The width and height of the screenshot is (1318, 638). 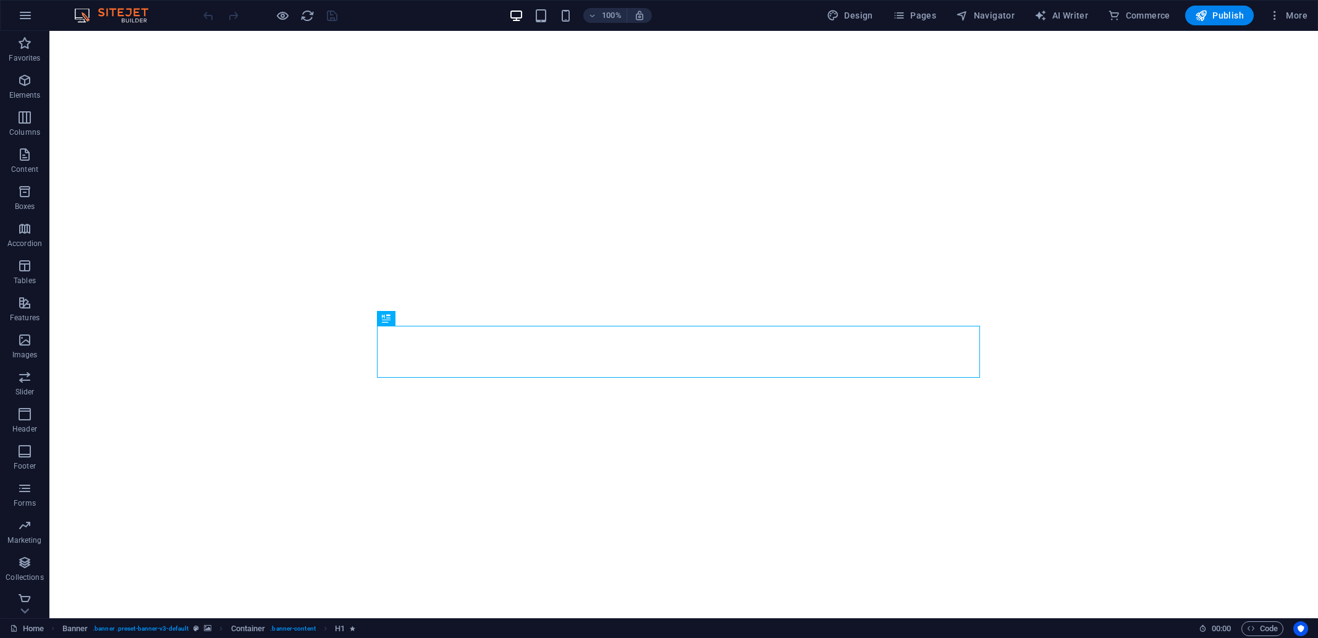 What do you see at coordinates (25, 318) in the screenshot?
I see `p: Features` at bounding box center [25, 318].